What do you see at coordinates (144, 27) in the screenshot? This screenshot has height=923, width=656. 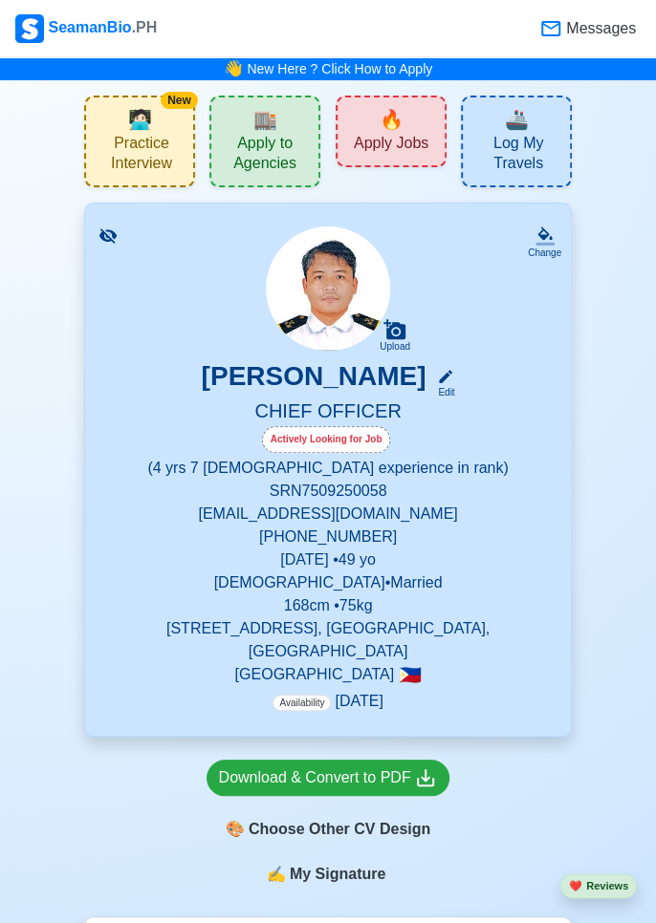 I see `span: .PH` at bounding box center [144, 27].